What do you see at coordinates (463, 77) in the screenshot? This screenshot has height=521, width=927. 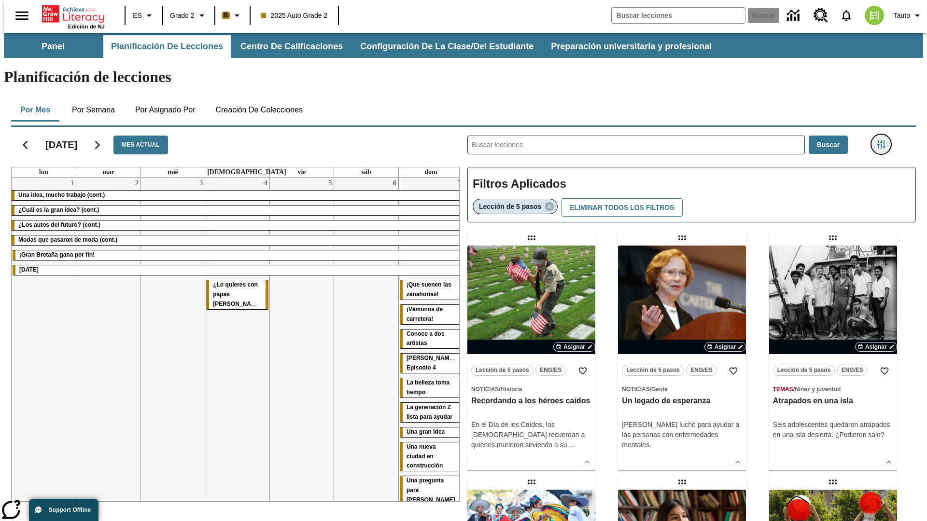 I see `h1: Planificación de lecciones` at bounding box center [463, 77].